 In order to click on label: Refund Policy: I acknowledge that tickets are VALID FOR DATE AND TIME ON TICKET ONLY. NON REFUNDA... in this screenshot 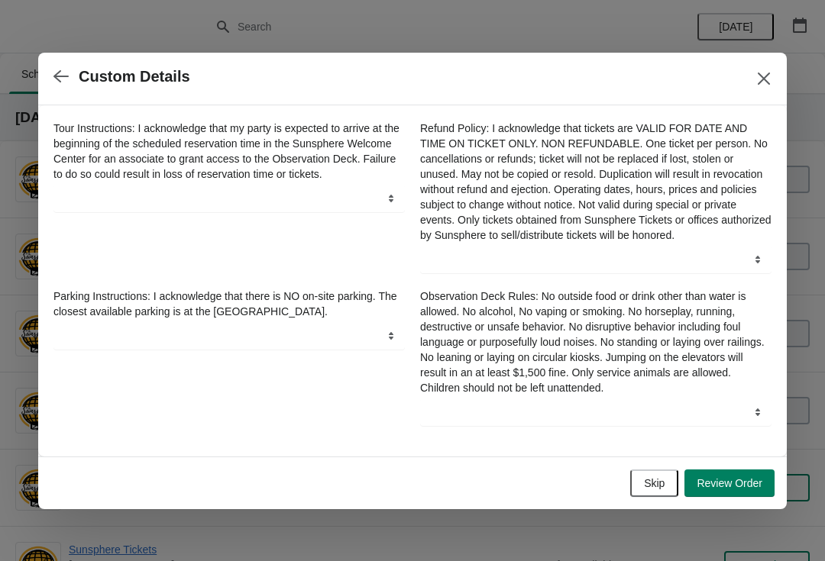, I will do `click(596, 182)`.